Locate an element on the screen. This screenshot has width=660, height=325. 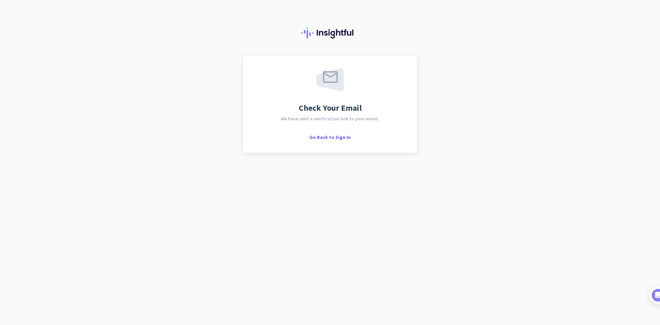
span: We have sent a verification link to your email. is located at coordinates (330, 119).